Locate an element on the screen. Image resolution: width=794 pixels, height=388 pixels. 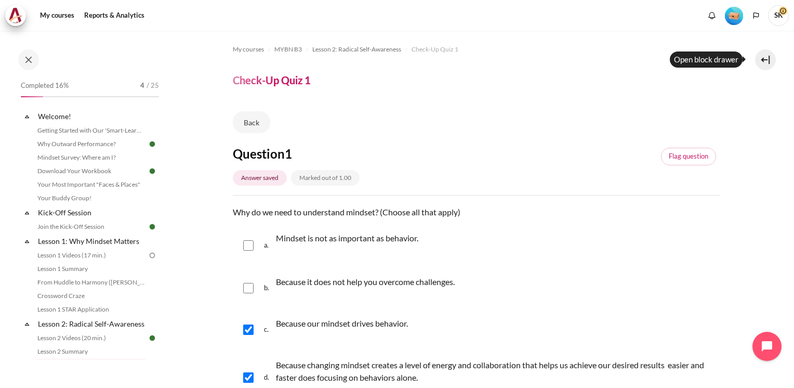
span: 4 is located at coordinates (142, 86).